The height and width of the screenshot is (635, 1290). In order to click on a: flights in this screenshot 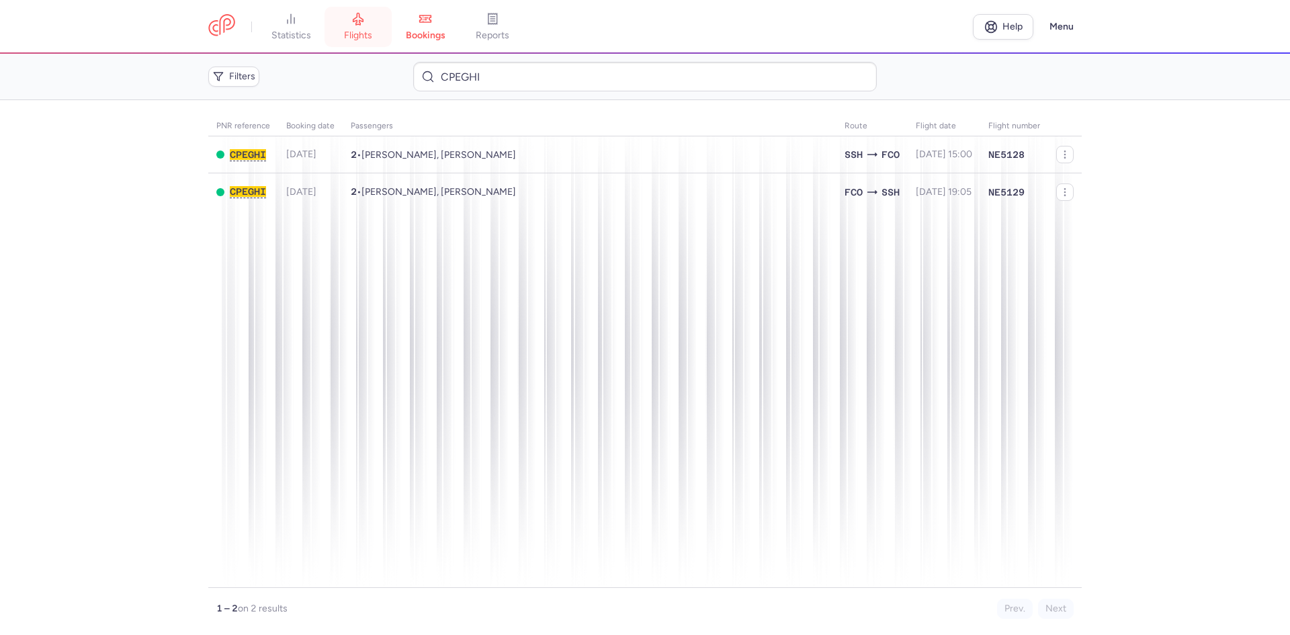, I will do `click(358, 27)`.